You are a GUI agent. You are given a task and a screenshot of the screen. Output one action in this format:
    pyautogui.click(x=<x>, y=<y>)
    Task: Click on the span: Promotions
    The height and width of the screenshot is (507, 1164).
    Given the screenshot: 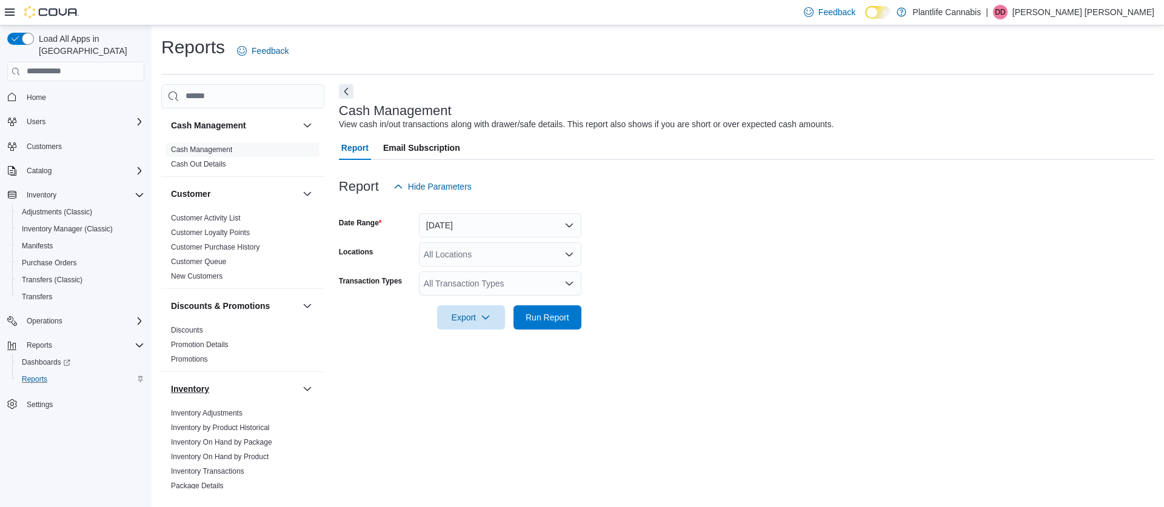 What is the action you would take?
    pyautogui.click(x=189, y=360)
    